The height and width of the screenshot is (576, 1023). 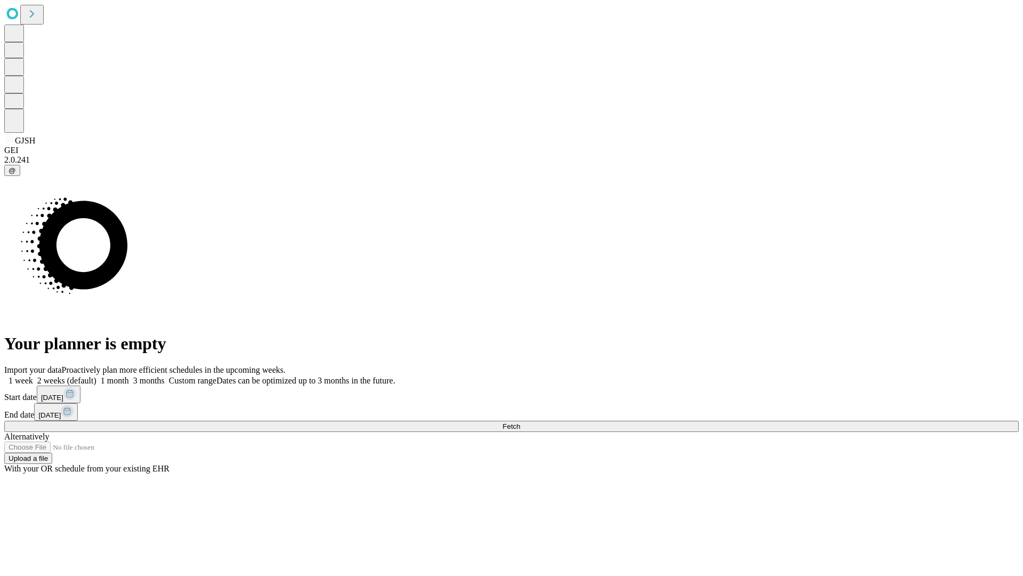 I want to click on span: Alternatively, so click(x=27, y=436).